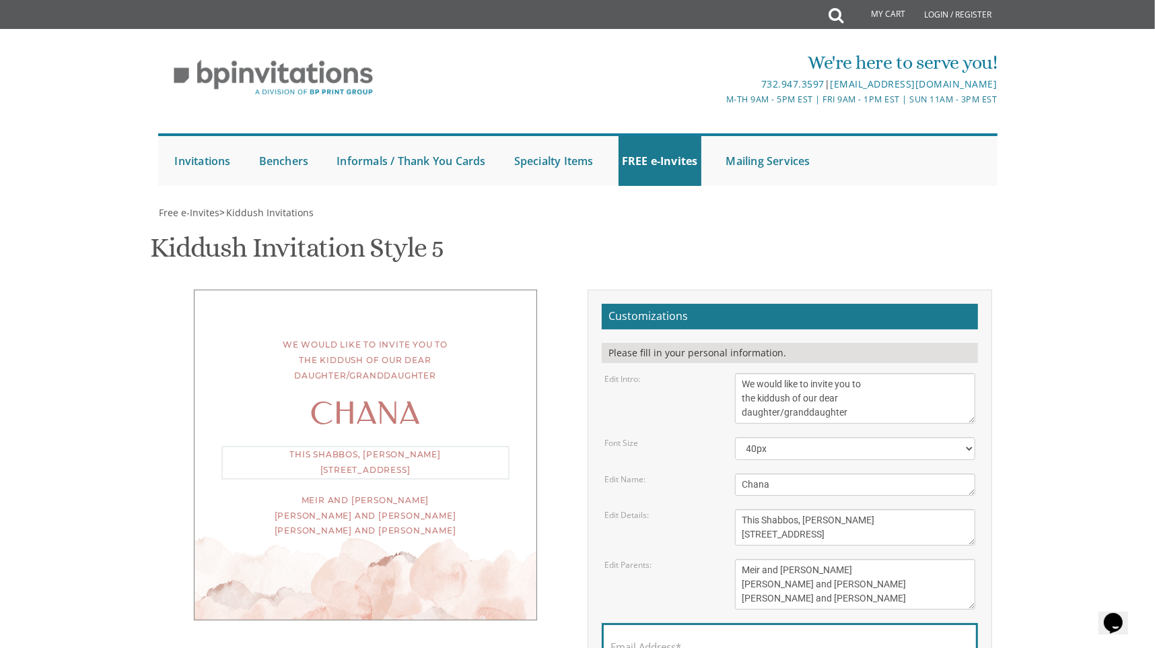 Image resolution: width=1155 pixels, height=648 pixels. Describe the element at coordinates (879, 15) in the screenshot. I see `a: My Cart` at that location.